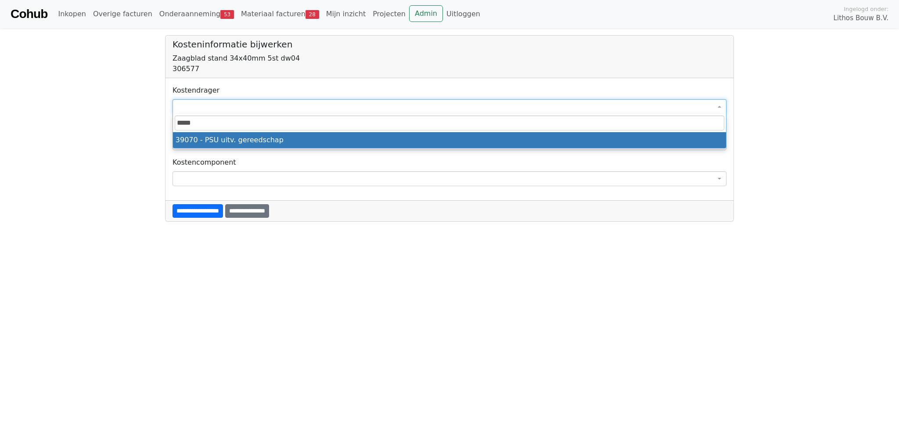 The width and height of the screenshot is (899, 447). What do you see at coordinates (204, 162) in the screenshot?
I see `label: Kostencomponent` at bounding box center [204, 162].